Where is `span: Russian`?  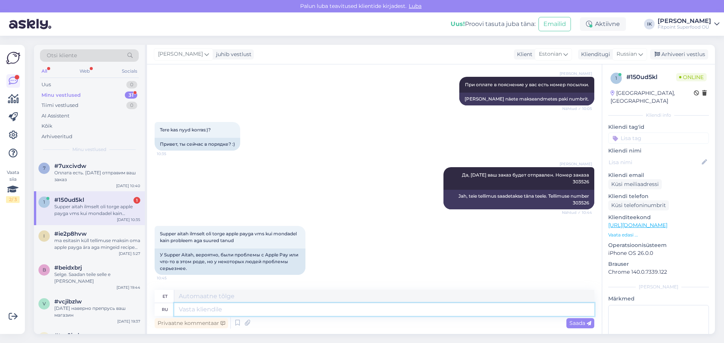
span: Russian is located at coordinates (626, 54).